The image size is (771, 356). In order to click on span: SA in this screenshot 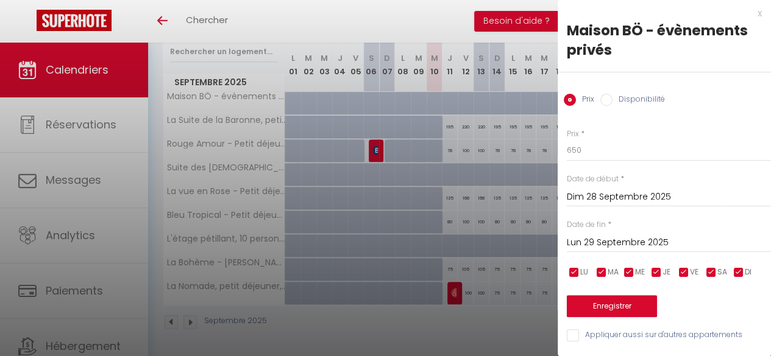, I will do `click(722, 272)`.